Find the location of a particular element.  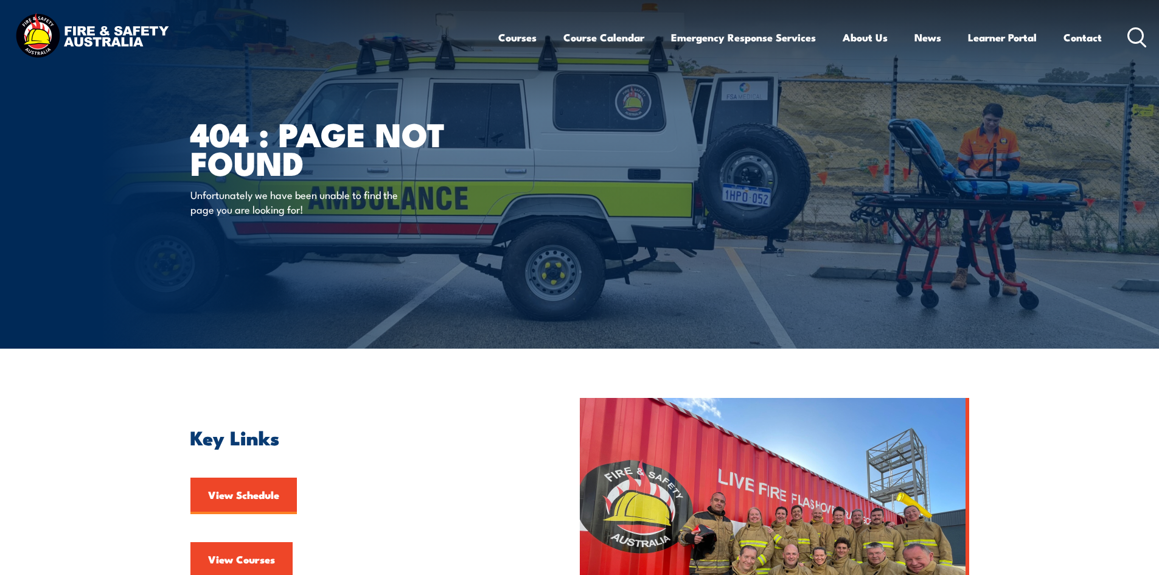

a: View Schedule is located at coordinates (243, 496).